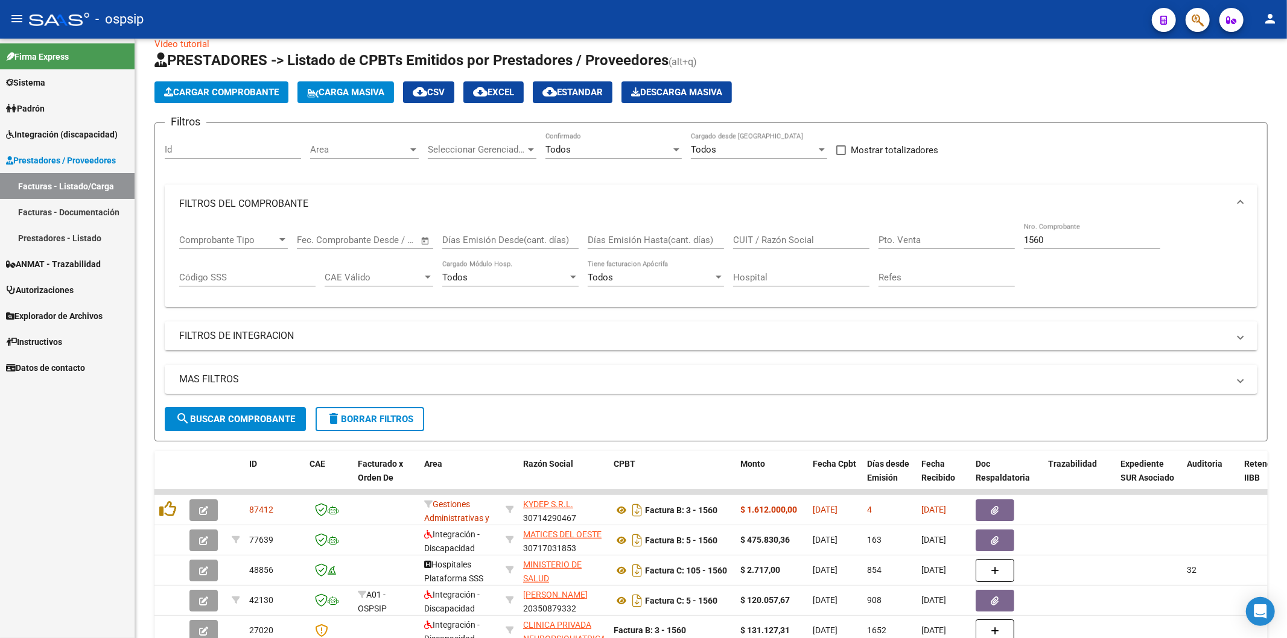  What do you see at coordinates (45, 368) in the screenshot?
I see `span: Datos de contacto` at bounding box center [45, 368].